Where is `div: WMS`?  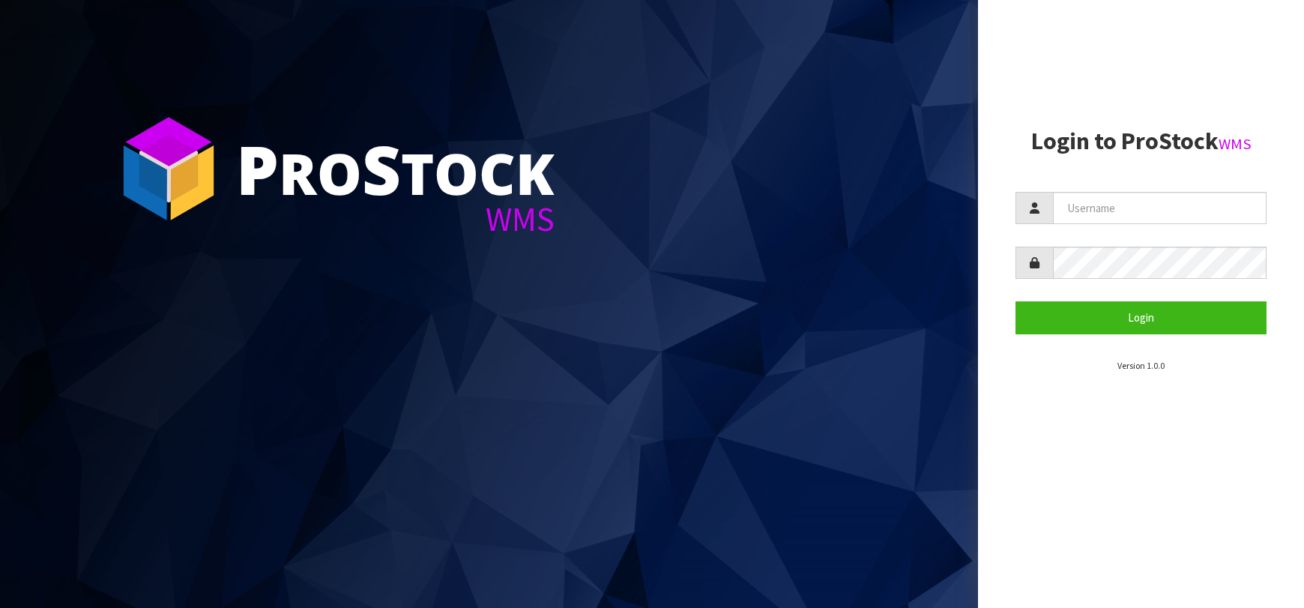
div: WMS is located at coordinates (395, 219).